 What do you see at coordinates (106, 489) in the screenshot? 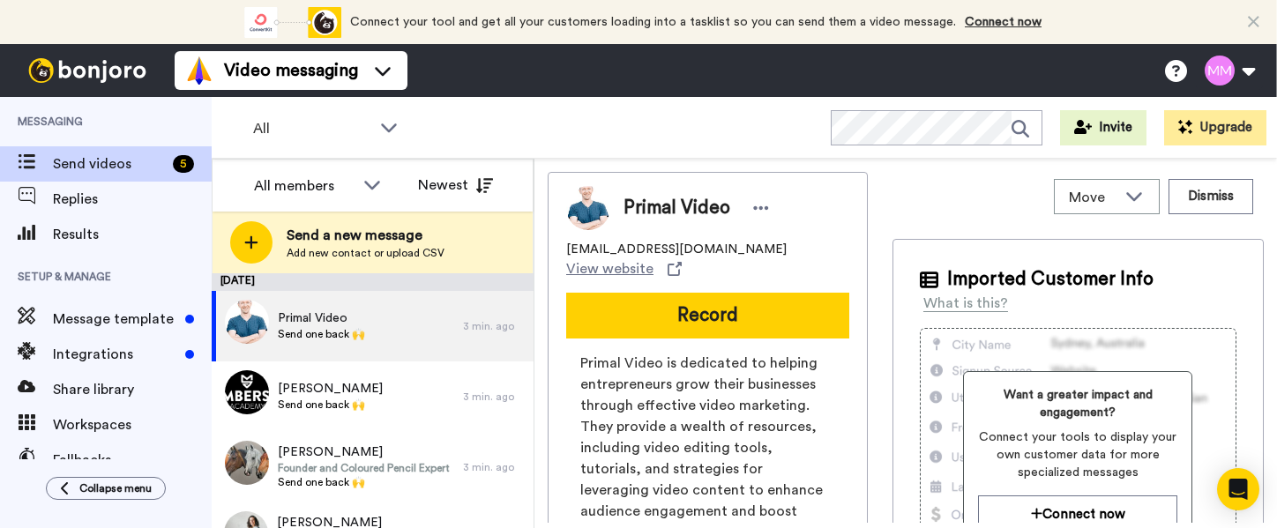
I see `button: Collapse menu` at bounding box center [106, 489].